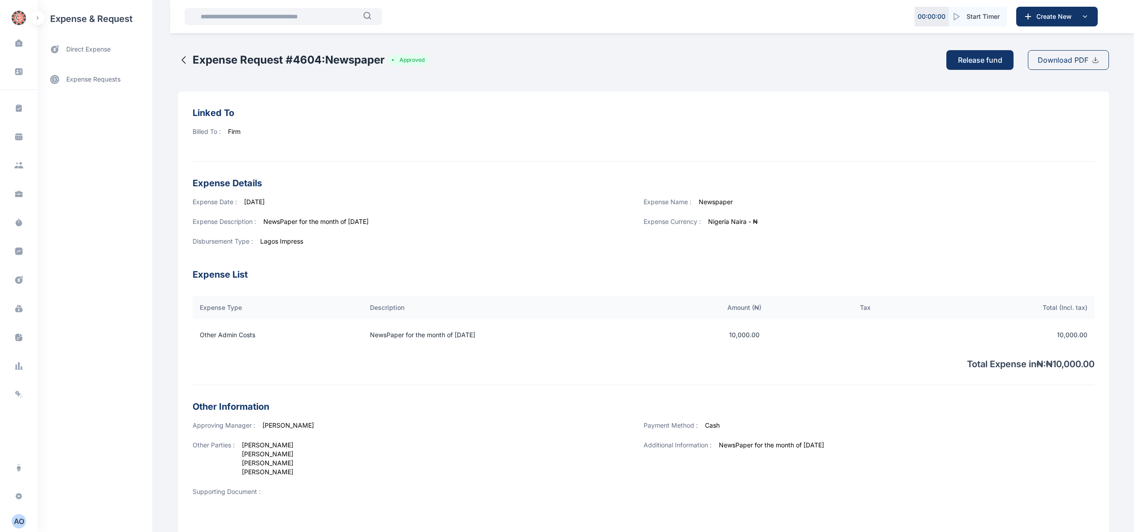 The image size is (1134, 532). I want to click on div: A O, so click(19, 521).